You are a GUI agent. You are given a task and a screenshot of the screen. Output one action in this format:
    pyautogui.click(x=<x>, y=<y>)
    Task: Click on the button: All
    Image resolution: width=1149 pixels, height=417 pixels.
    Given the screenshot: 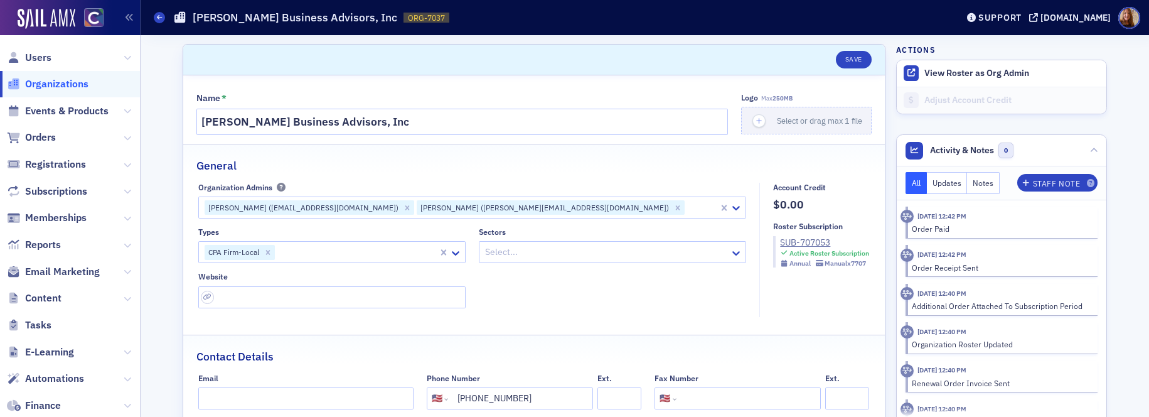 What is the action you would take?
    pyautogui.click(x=916, y=183)
    